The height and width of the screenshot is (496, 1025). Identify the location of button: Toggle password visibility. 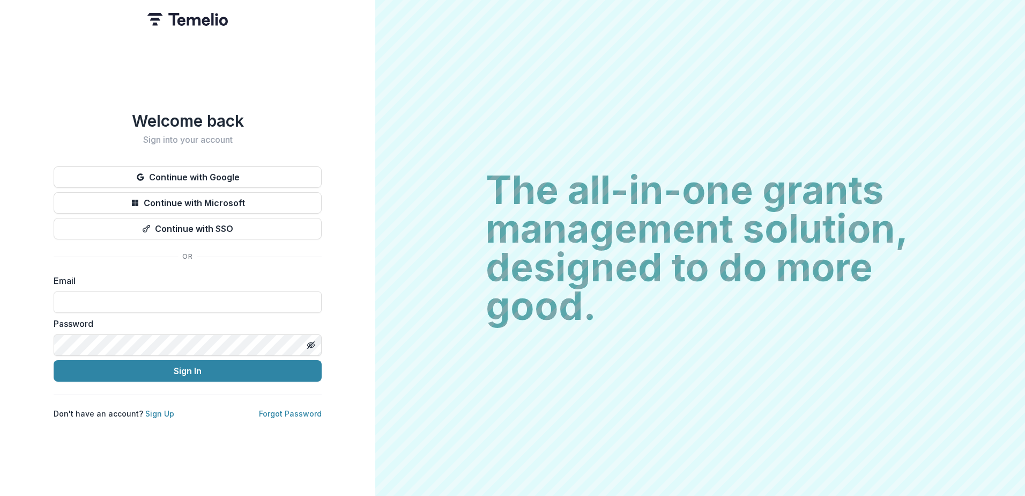
(311, 345).